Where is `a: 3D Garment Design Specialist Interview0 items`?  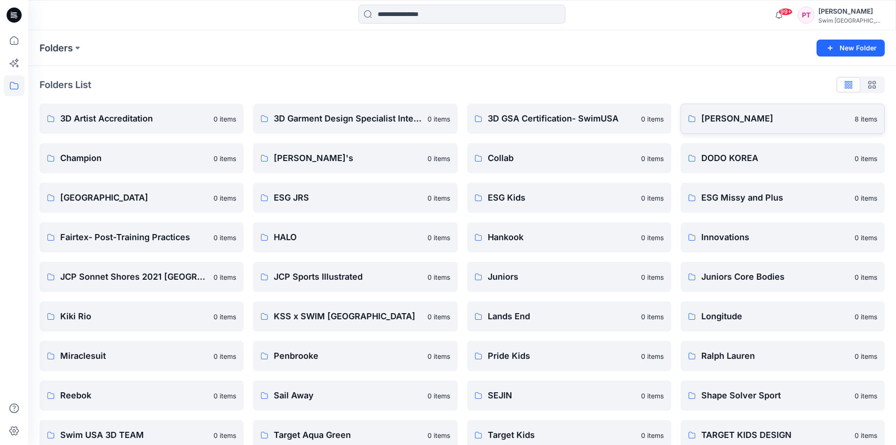 a: 3D Garment Design Specialist Interview0 items is located at coordinates (355, 119).